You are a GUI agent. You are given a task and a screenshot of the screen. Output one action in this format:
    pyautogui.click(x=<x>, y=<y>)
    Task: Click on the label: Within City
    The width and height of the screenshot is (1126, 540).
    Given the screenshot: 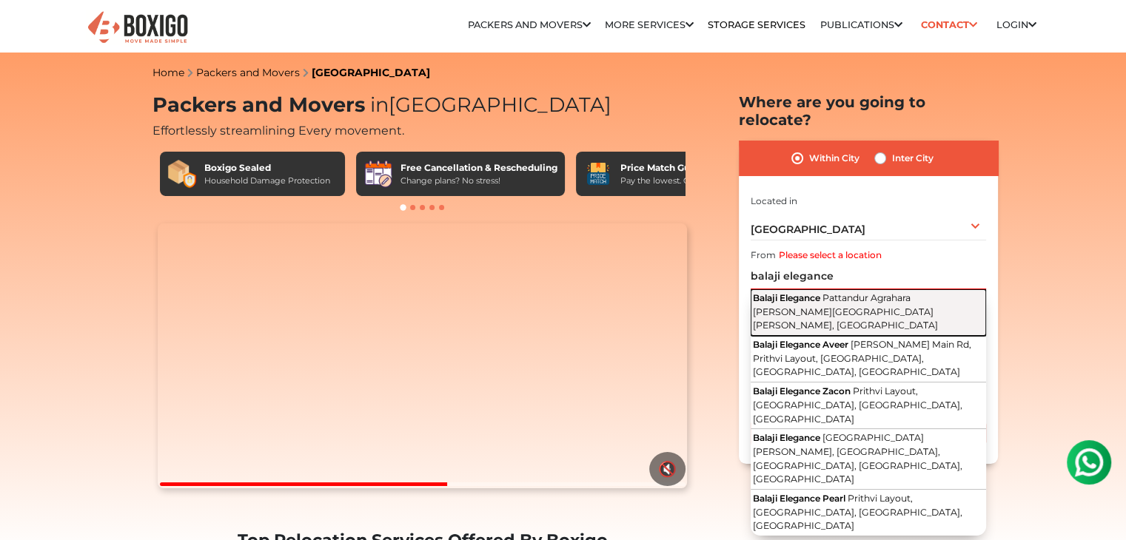 What is the action you would take?
    pyautogui.click(x=834, y=158)
    